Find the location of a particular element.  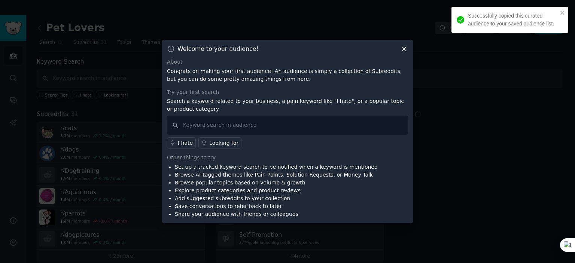

button: close is located at coordinates (563, 13).